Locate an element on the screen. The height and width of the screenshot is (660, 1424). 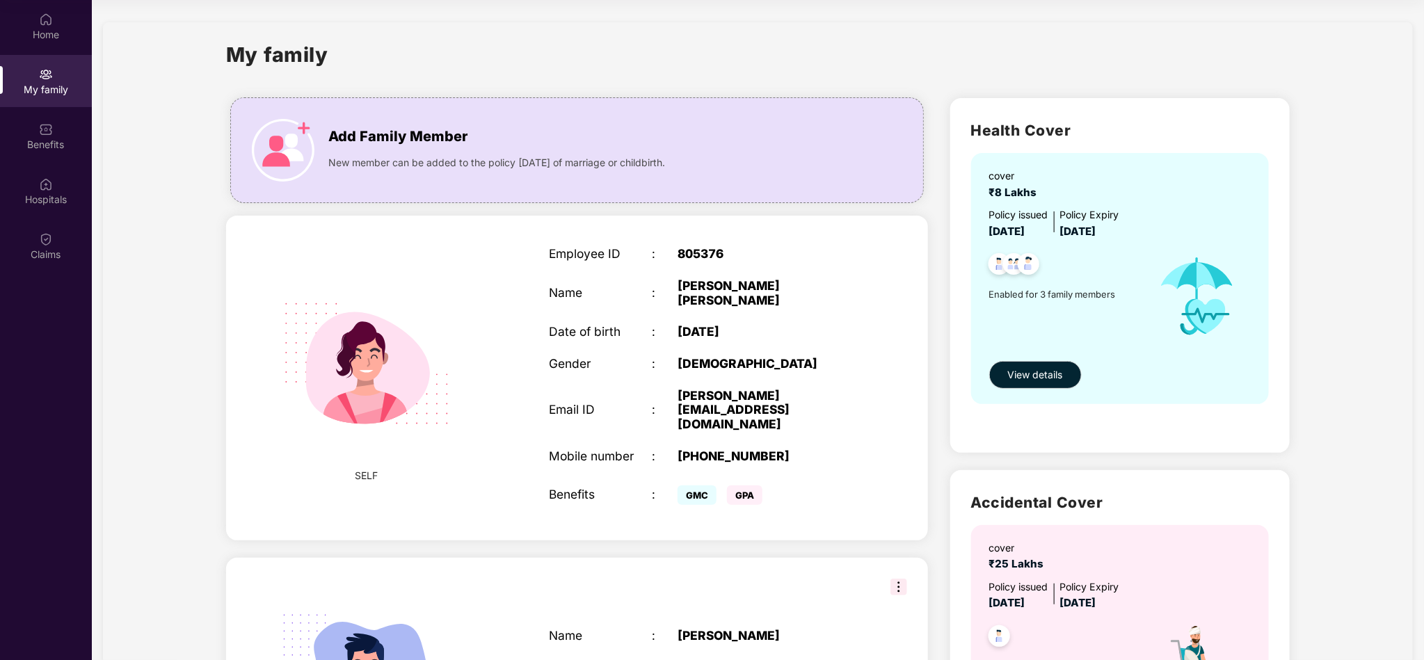
img: svg+xml;base64,PHN2ZyBpZD0iQ2xhaW0iIHhtbG5zPSJodHRwOi8vd3d3LnczLm9yZy8yMDAwL3N2ZyIgd2lkdGg9IjIwIi... is located at coordinates (46, 239).